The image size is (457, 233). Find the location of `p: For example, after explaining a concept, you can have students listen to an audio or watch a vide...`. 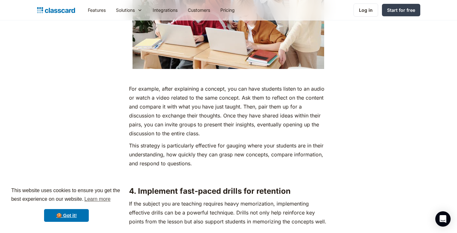

p: For example, after explaining a concept, you can have students listen to an audio or watch a vide... is located at coordinates (228, 111).